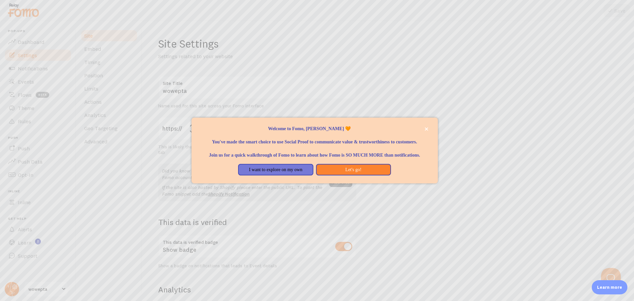 The height and width of the screenshot is (301, 634). What do you see at coordinates (610, 287) in the screenshot?
I see `div: Learn more` at bounding box center [610, 287].